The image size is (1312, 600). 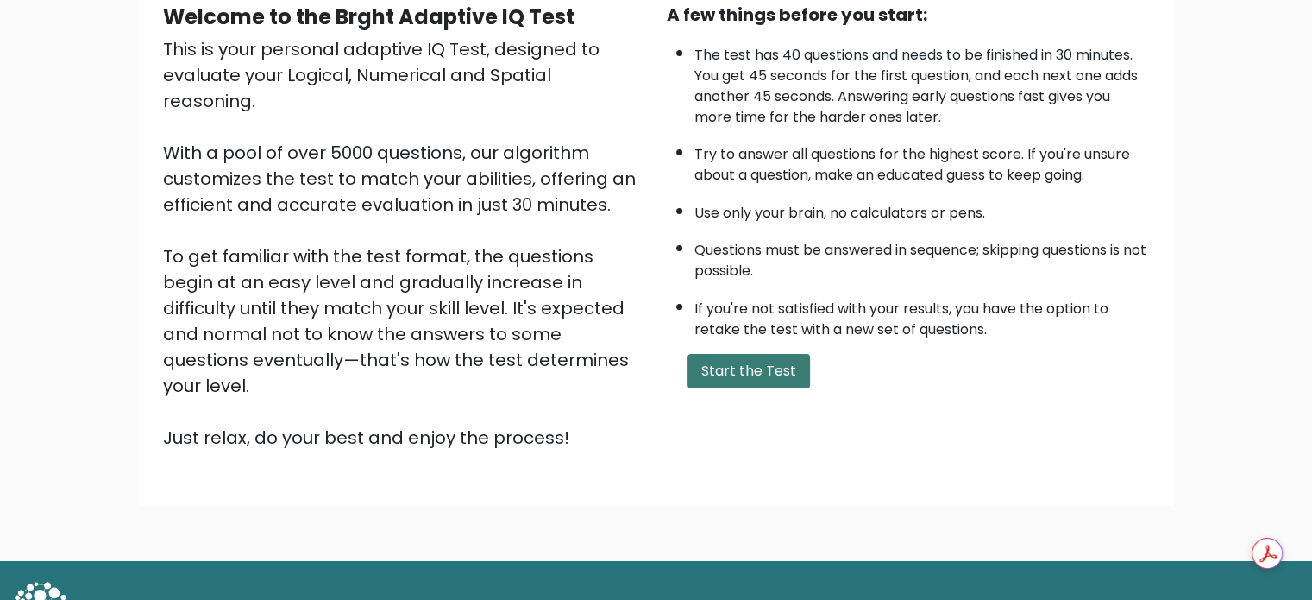 I want to click on li: Use only your brain, no calculators or pens., so click(x=922, y=209).